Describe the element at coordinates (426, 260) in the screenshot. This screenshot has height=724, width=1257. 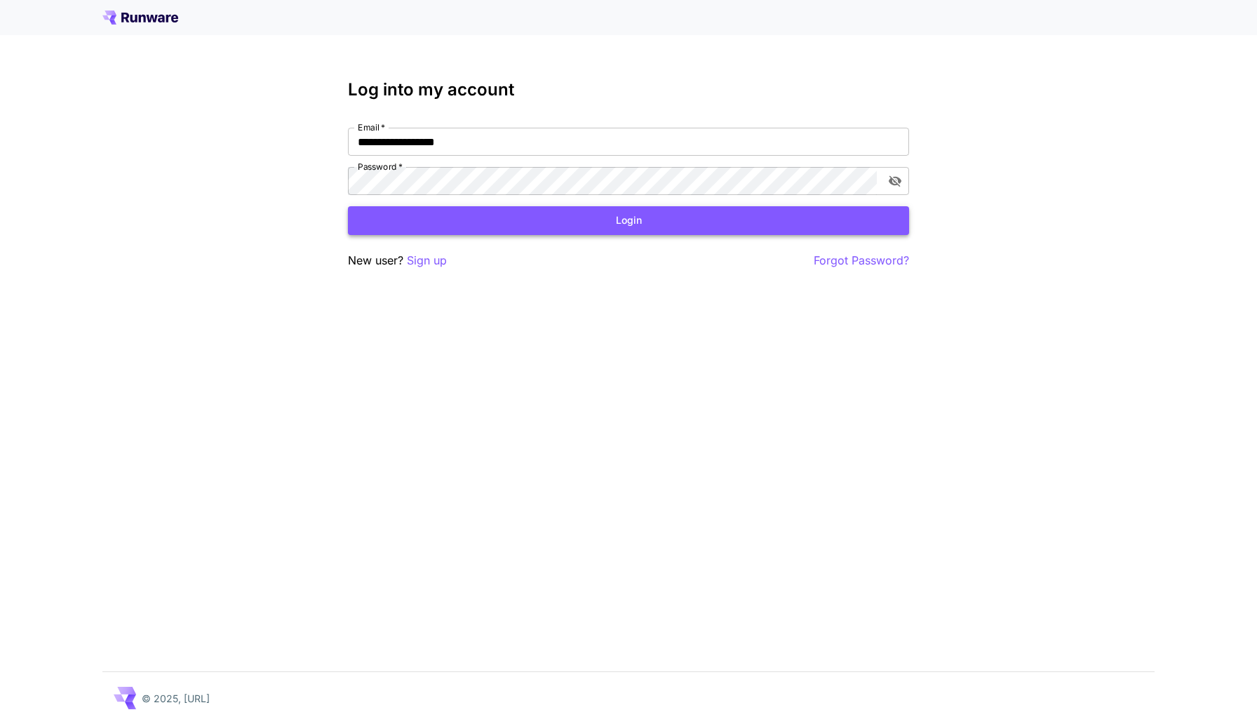
I see `p: Sign up` at that location.